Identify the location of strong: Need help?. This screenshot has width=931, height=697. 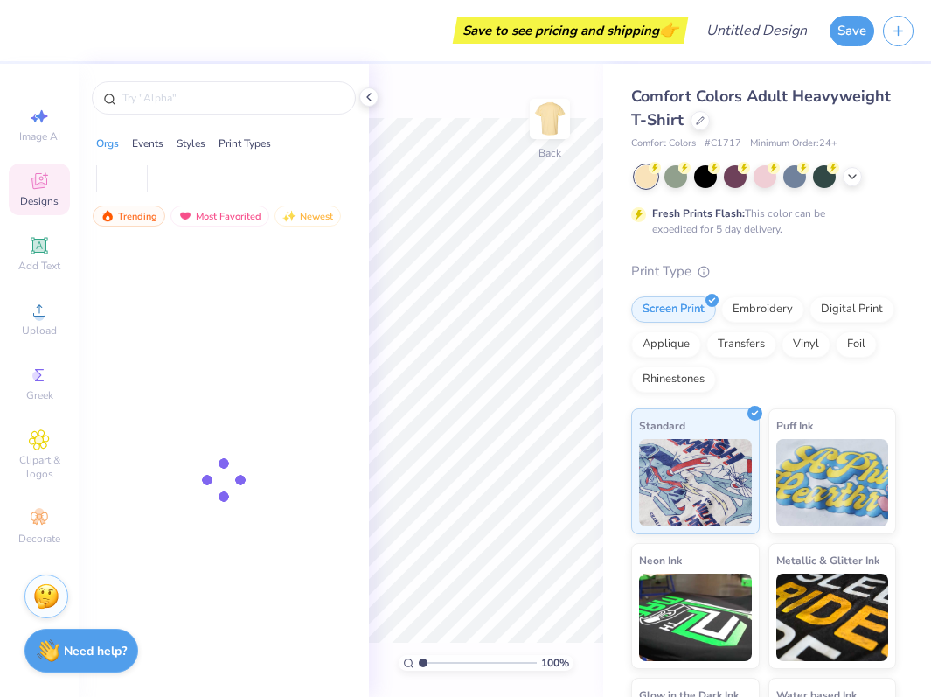
(95, 650).